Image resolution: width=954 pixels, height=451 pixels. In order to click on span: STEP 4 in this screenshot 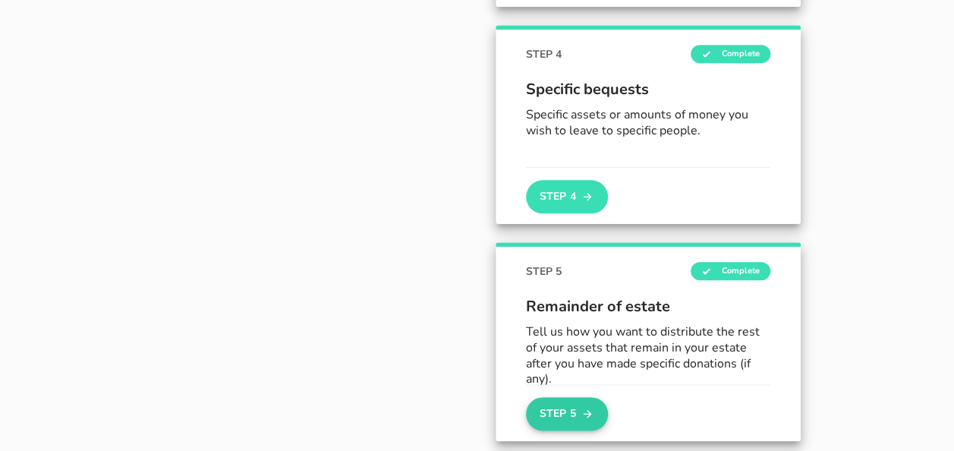, I will do `click(543, 54)`.